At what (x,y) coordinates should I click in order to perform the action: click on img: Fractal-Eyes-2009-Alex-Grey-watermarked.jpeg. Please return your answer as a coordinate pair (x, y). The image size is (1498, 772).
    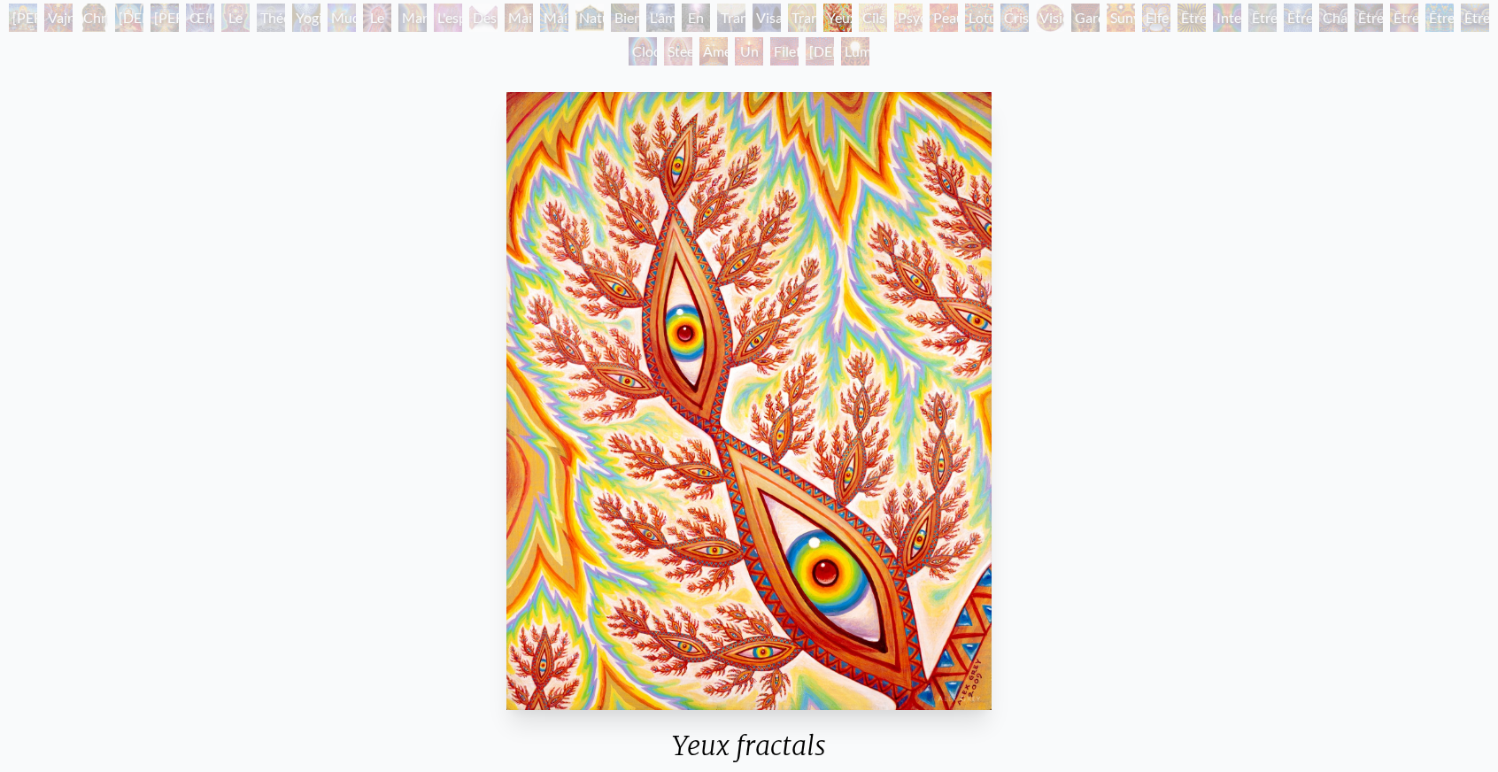
    Looking at the image, I should click on (748, 401).